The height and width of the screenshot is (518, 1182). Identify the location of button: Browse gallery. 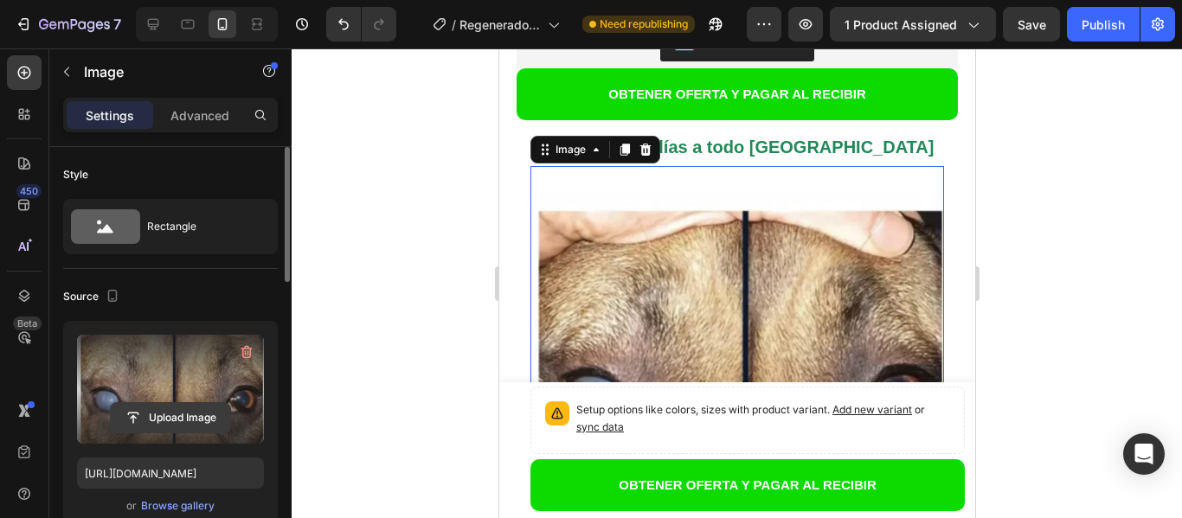
(177, 506).